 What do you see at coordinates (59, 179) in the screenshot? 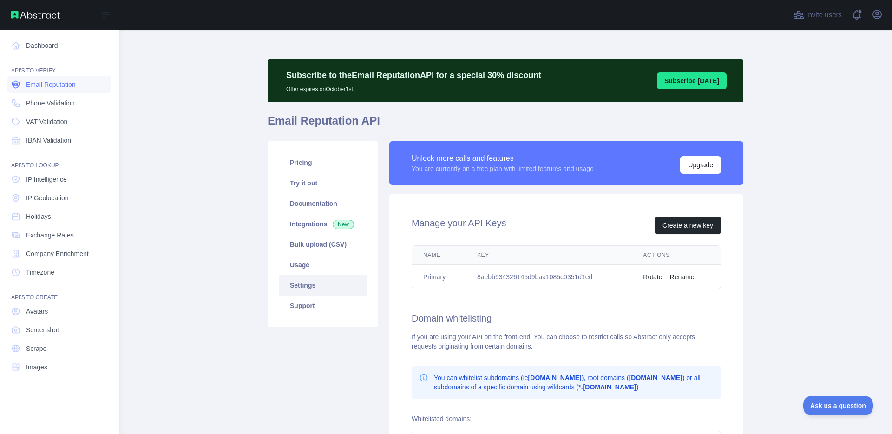
I see `a: IP Intelligence` at bounding box center [59, 179].